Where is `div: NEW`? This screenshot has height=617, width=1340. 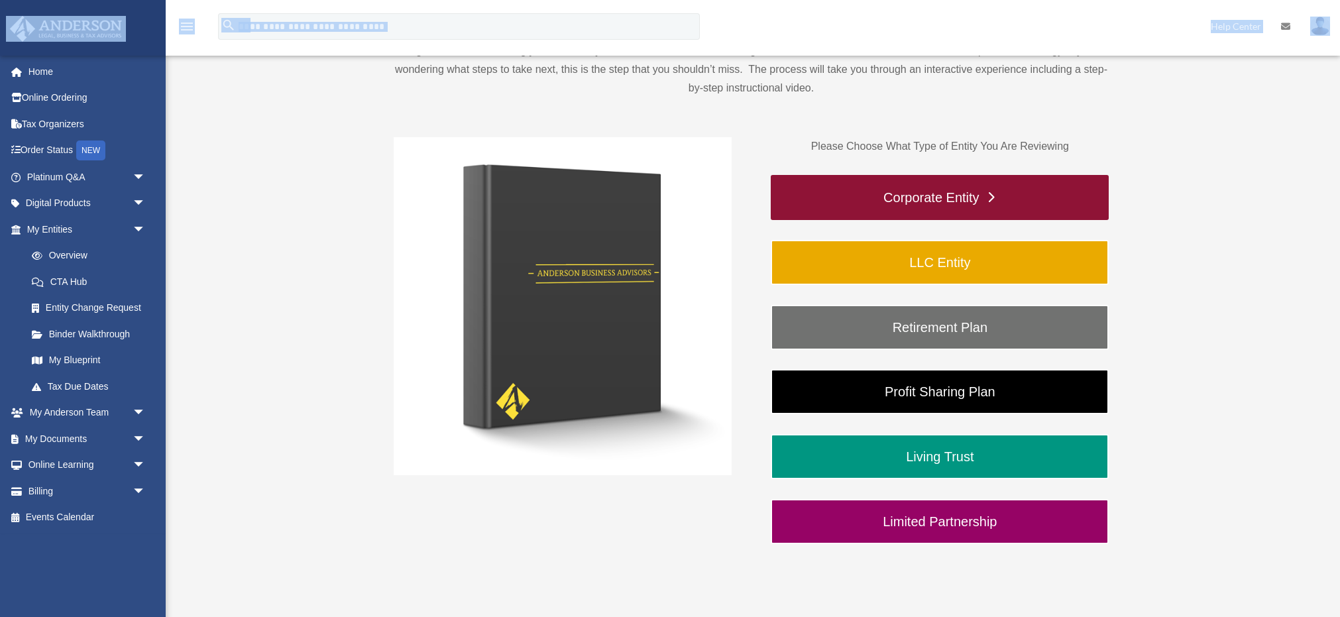 div: NEW is located at coordinates (91, 150).